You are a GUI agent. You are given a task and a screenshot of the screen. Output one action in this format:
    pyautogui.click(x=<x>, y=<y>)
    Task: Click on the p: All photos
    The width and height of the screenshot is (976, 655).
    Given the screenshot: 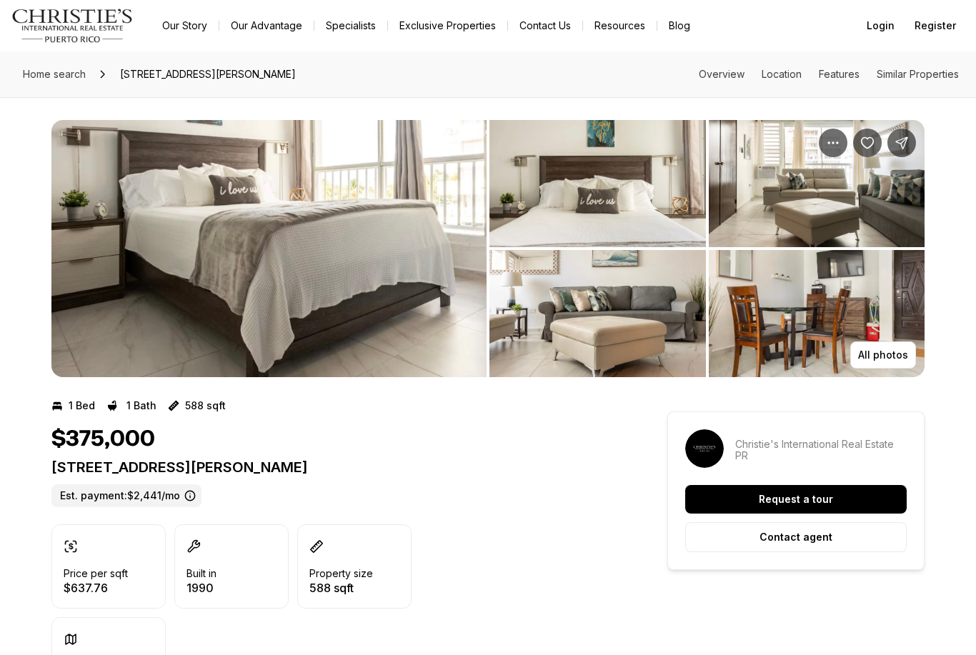 What is the action you would take?
    pyautogui.click(x=883, y=355)
    